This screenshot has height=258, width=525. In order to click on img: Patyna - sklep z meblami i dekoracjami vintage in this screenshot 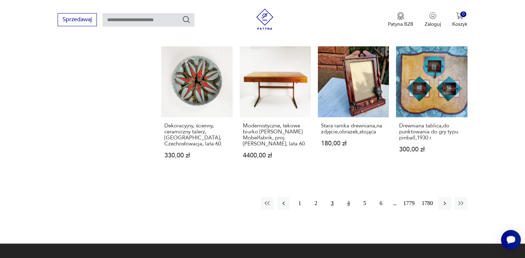, I will do `click(265, 19)`.